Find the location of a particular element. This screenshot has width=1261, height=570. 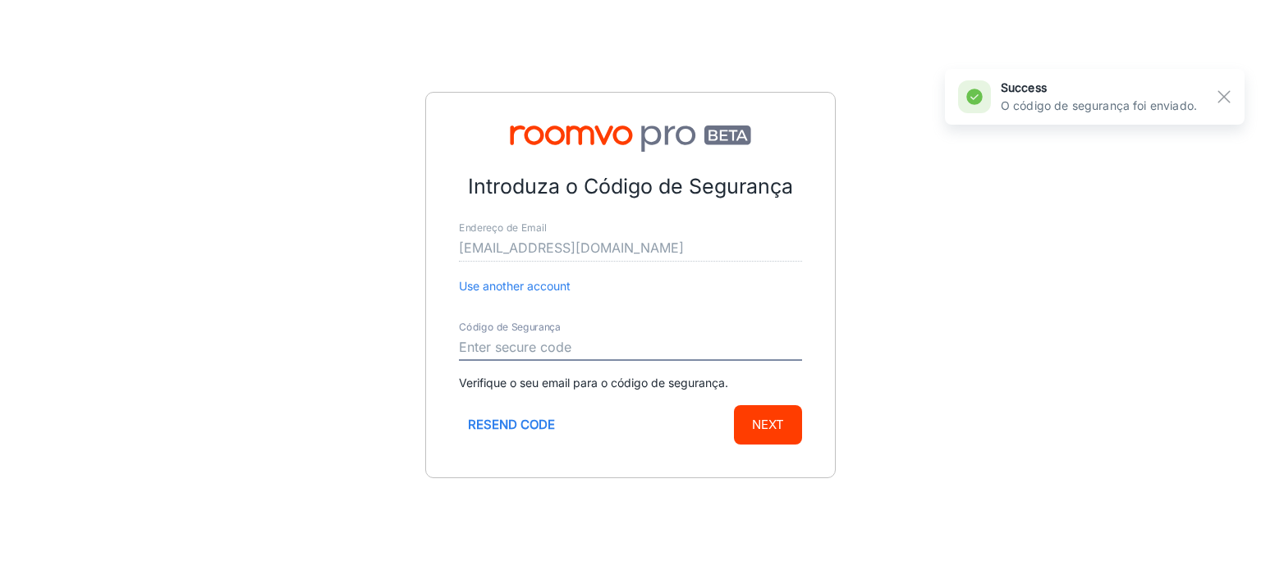

input: Enter secure code is located at coordinates (630, 348).